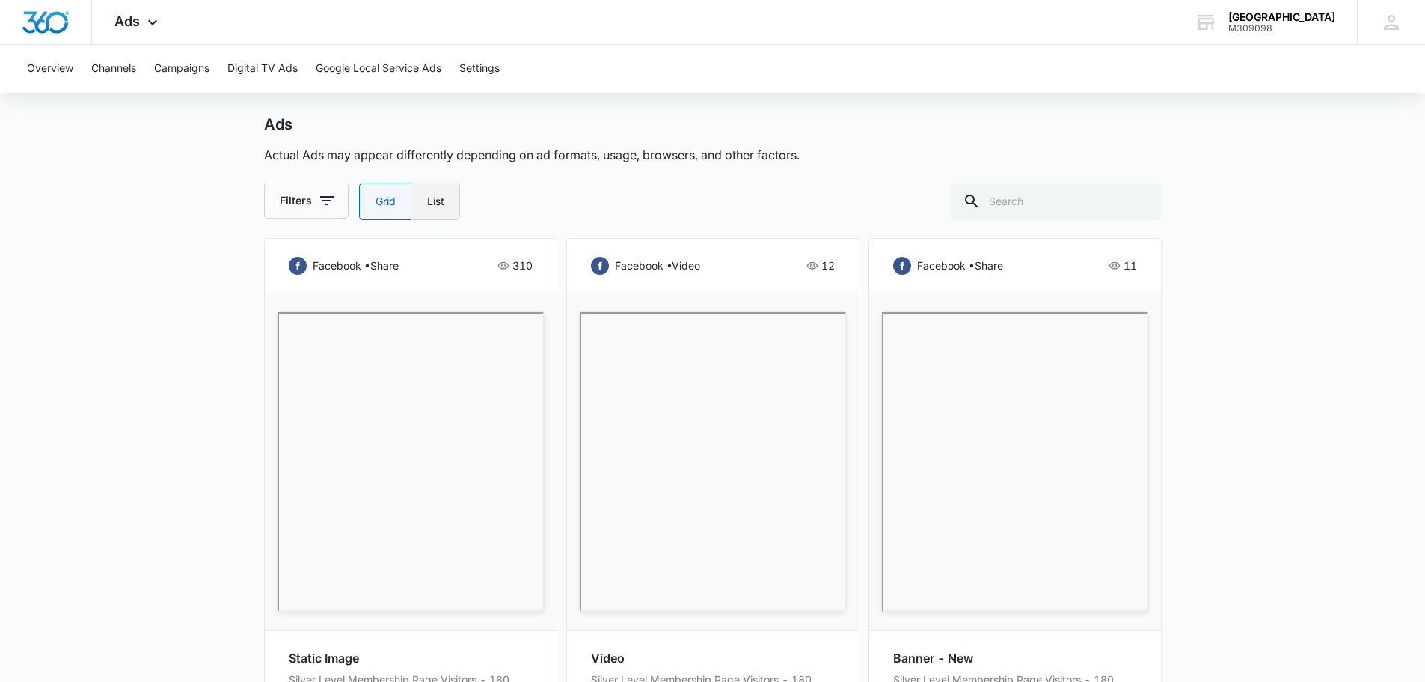 The image size is (1425, 682). I want to click on h2: Ads, so click(278, 124).